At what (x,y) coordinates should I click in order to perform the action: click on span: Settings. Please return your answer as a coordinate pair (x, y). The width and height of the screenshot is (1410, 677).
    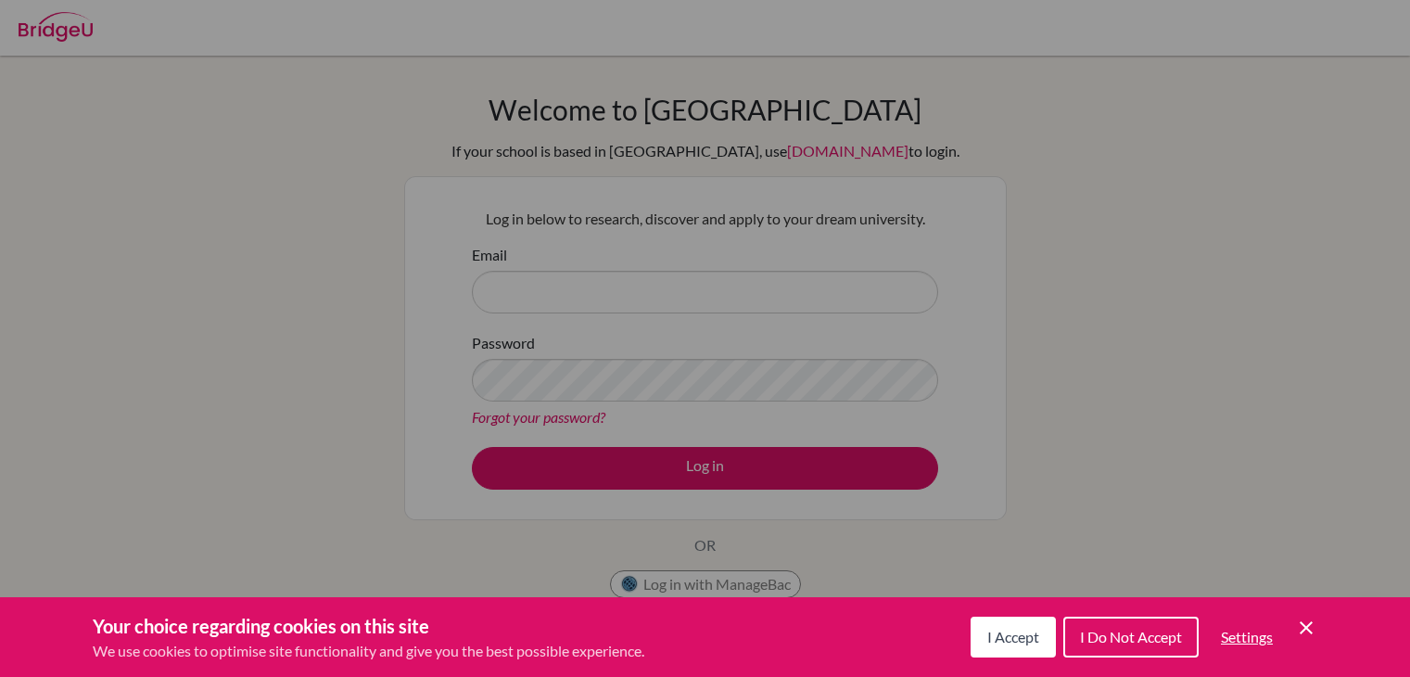
    Looking at the image, I should click on (1247, 636).